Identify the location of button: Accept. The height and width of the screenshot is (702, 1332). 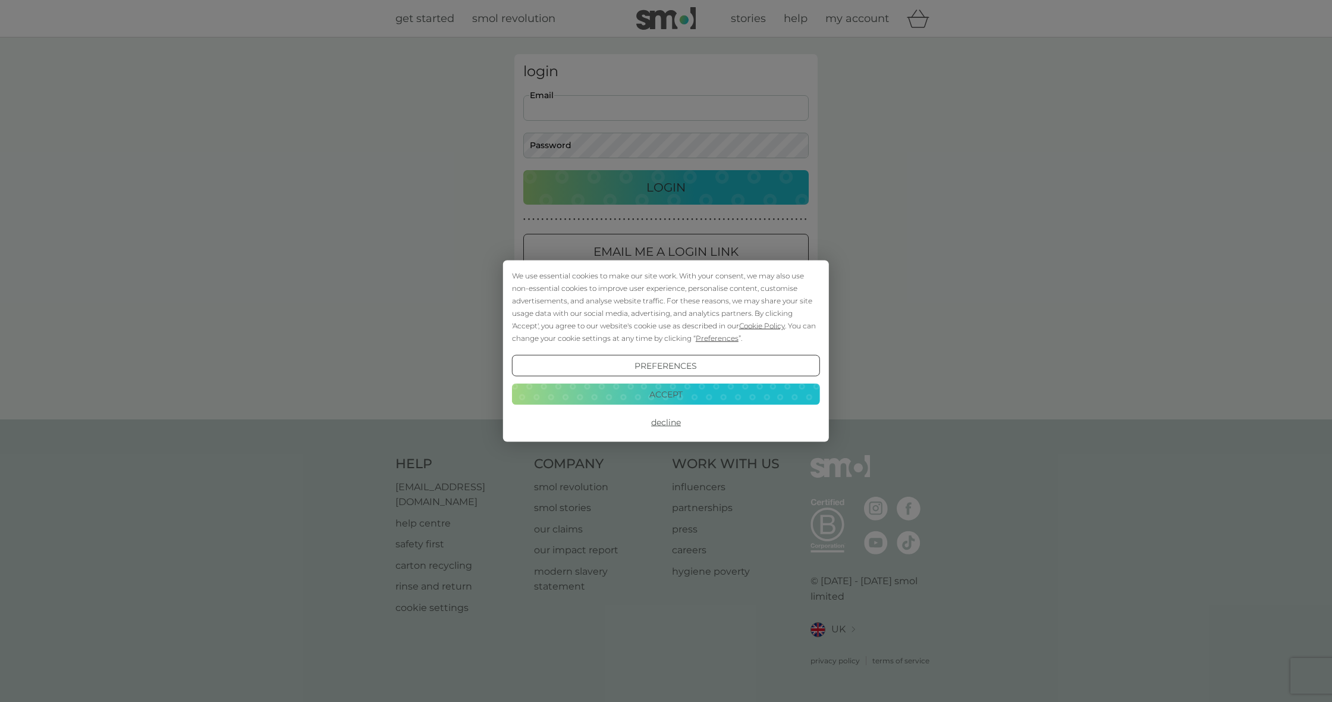
(666, 394).